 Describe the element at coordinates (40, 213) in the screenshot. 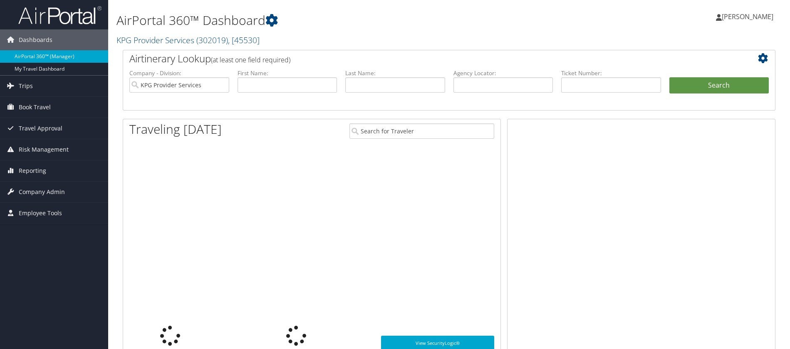

I see `span: Employee Tools` at that location.